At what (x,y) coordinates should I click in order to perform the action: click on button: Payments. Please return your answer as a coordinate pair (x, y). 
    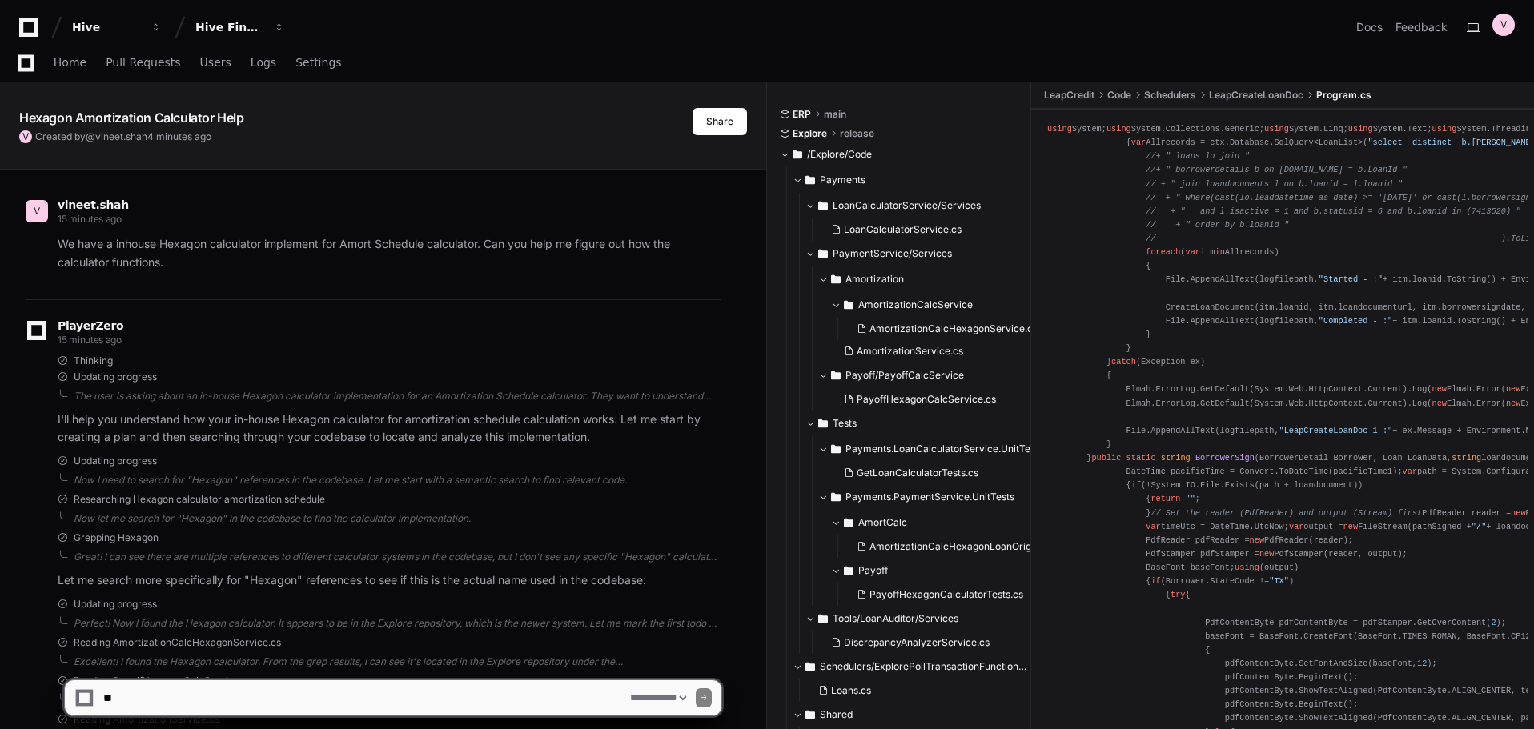
    Looking at the image, I should click on (912, 180).